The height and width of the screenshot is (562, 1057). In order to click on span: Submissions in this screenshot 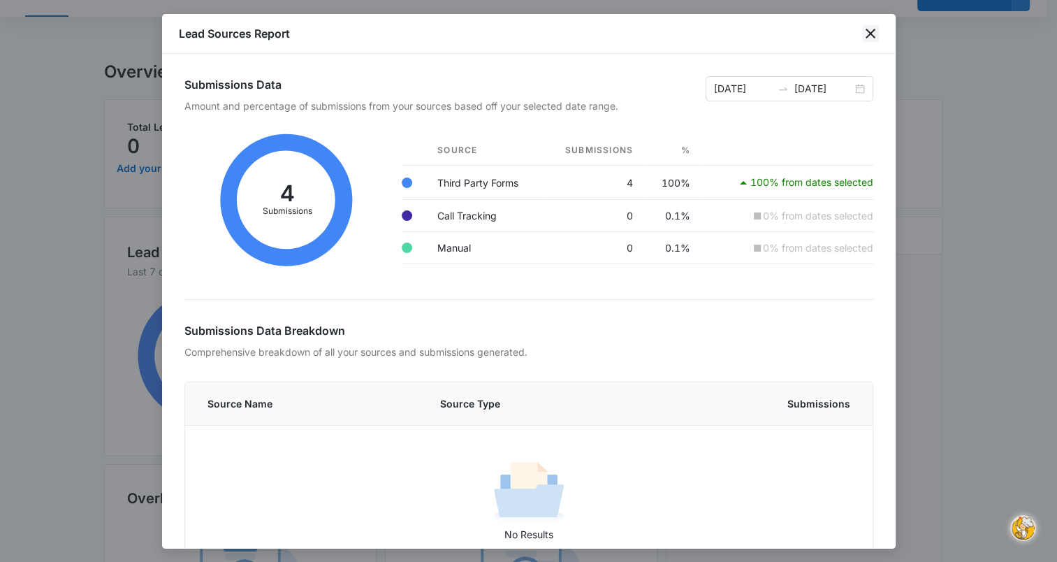, I will do `click(753, 403)`.